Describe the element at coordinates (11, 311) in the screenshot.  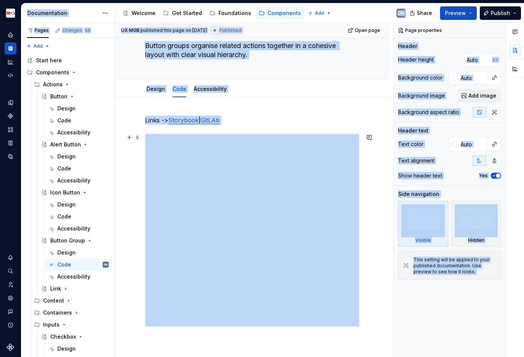
I see `div: Contact support` at that location.